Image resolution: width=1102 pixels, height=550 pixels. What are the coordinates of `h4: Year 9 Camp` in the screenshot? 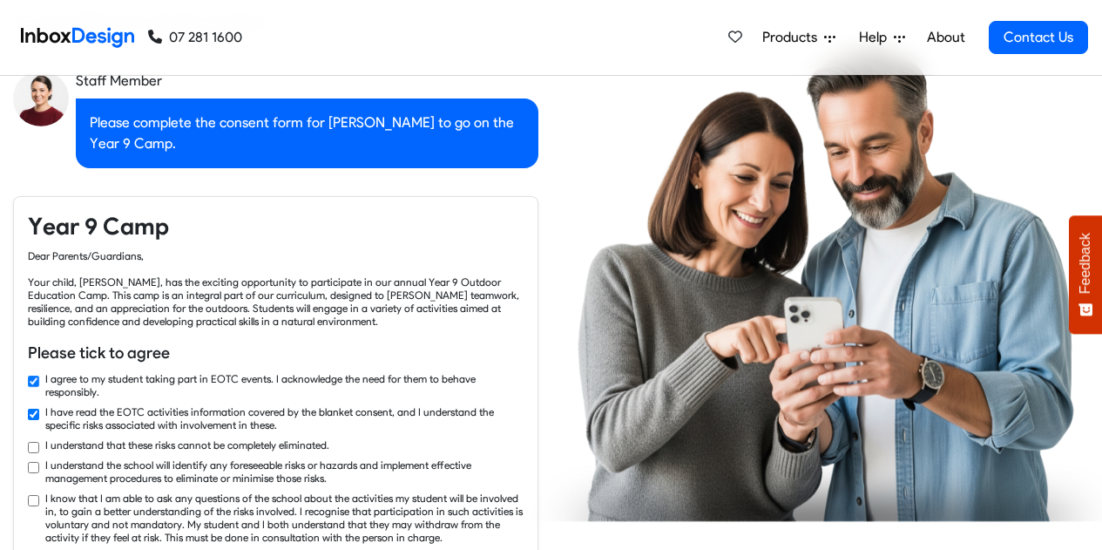 It's located at (275, 227).